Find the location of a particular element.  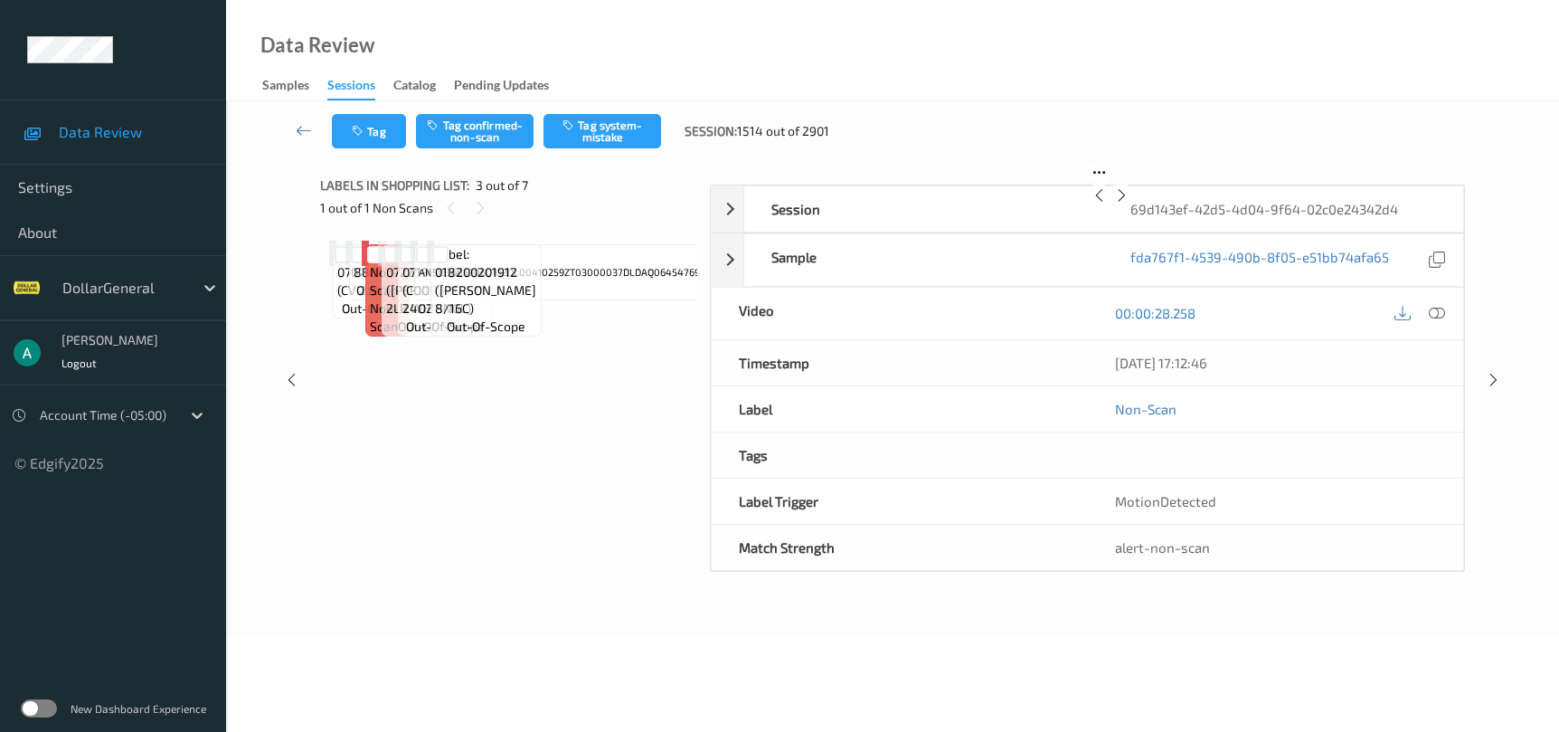

button: Tag is located at coordinates (369, 131).